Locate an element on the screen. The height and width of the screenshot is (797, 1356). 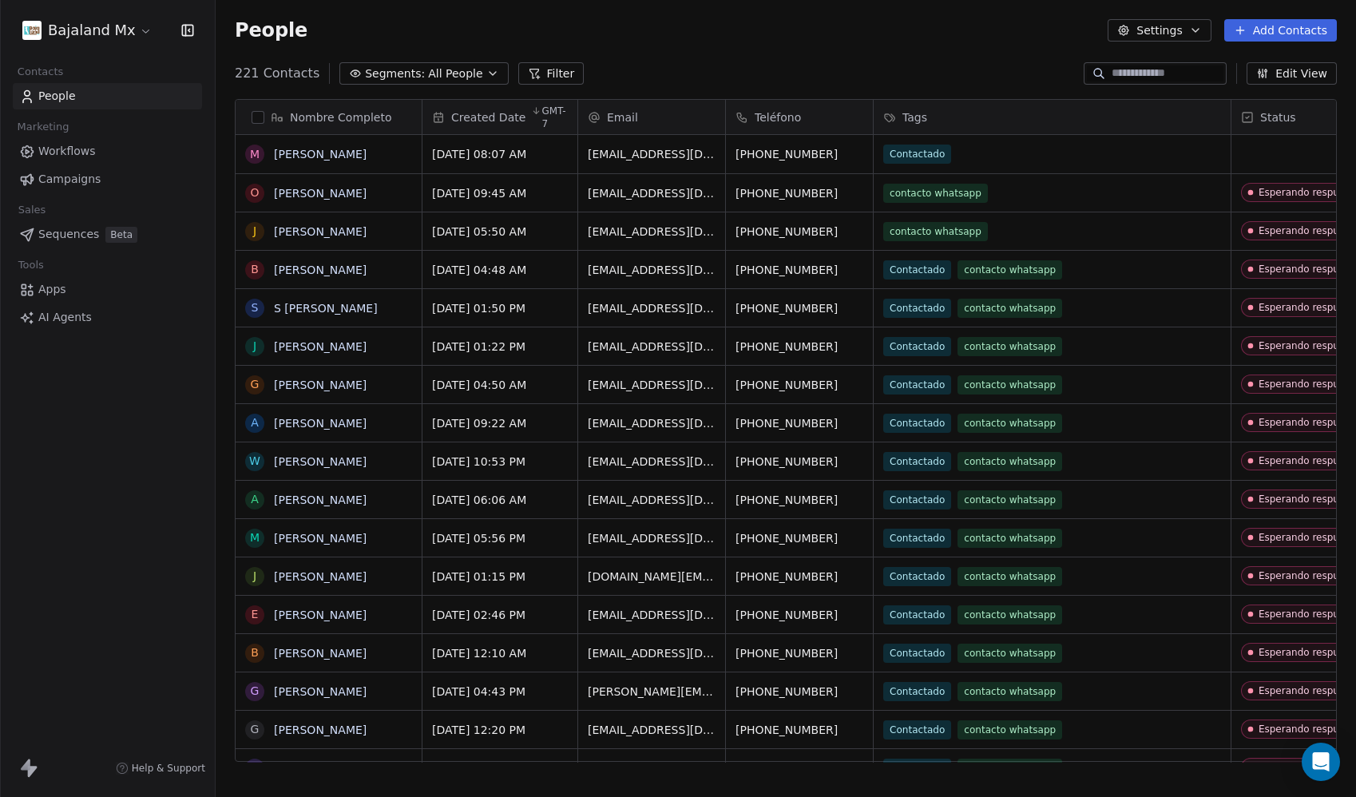
button: Add Contacts is located at coordinates (1281, 30).